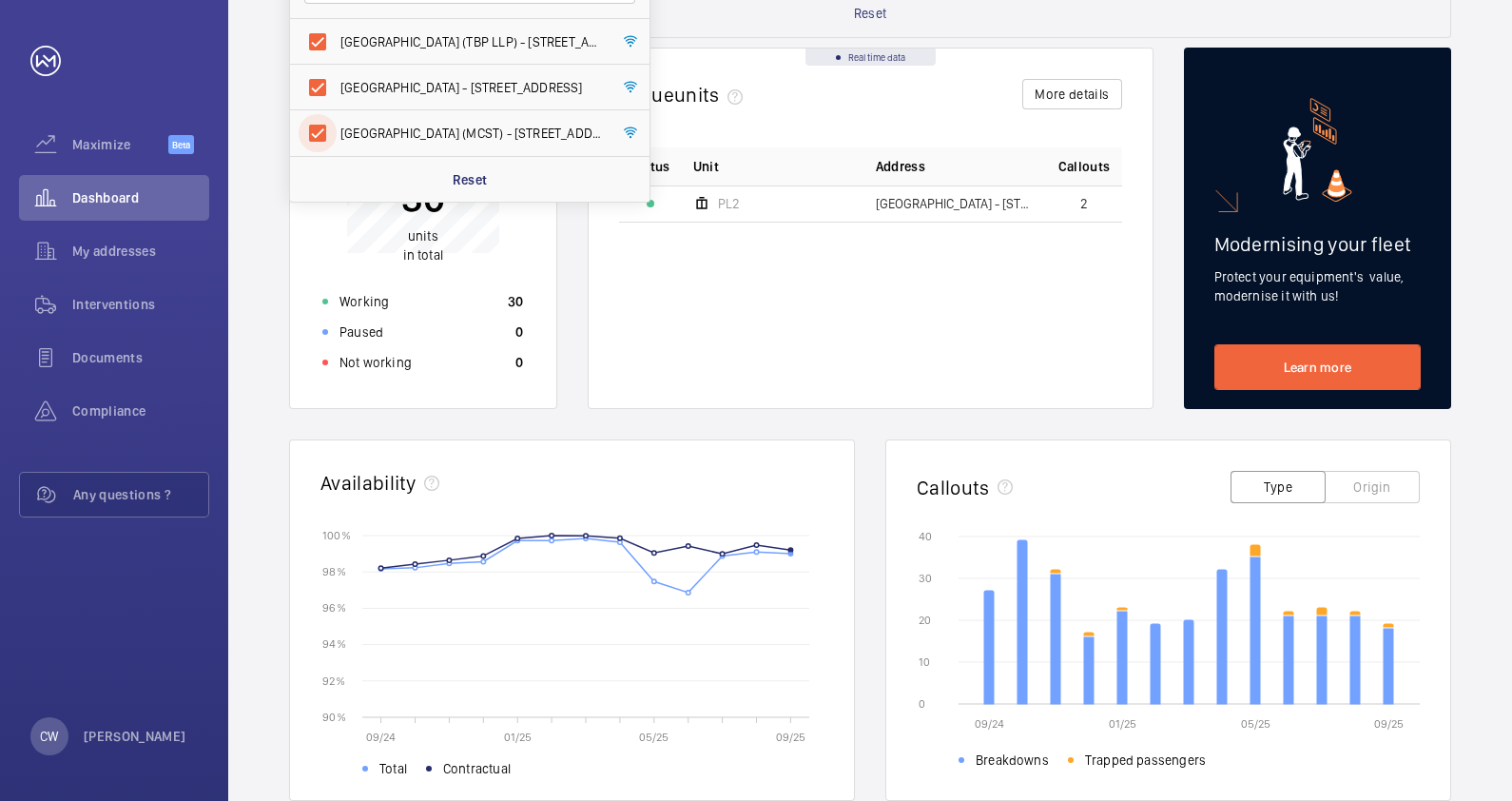 The width and height of the screenshot is (1512, 801). I want to click on text: 94 %, so click(334, 644).